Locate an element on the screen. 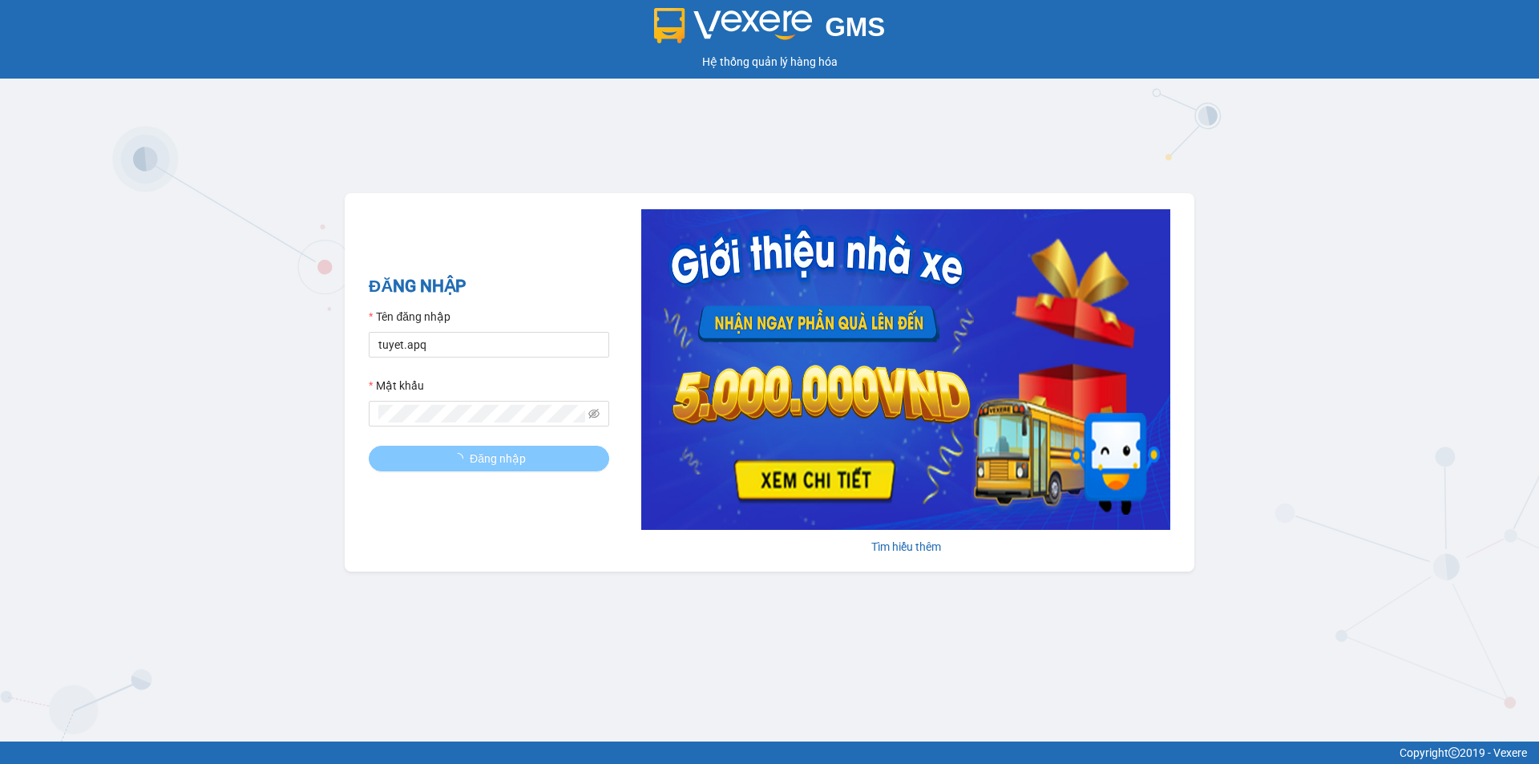  img: banner-0 is located at coordinates (906, 370).